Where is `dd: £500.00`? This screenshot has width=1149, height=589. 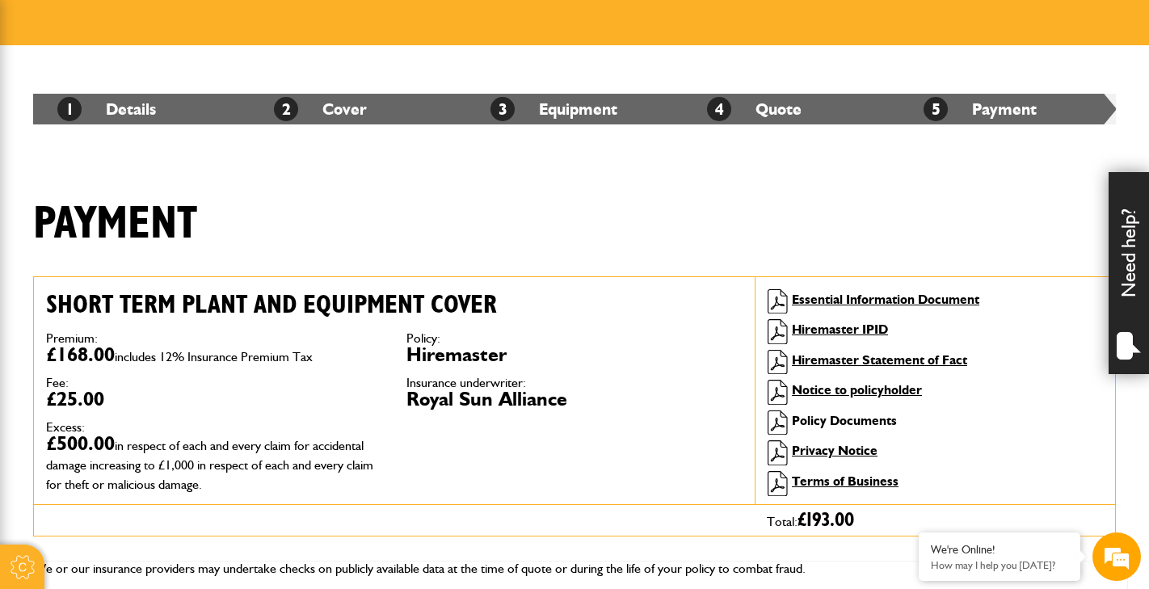 dd: £500.00 is located at coordinates (214, 463).